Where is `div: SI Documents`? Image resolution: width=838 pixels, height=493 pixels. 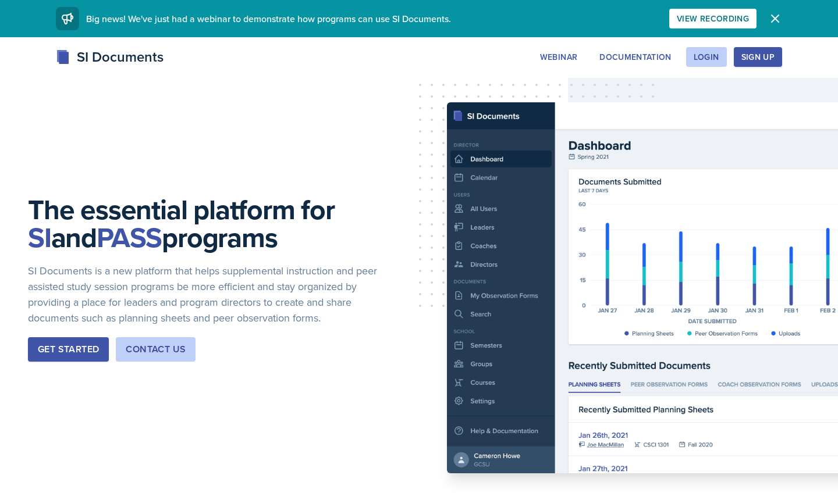 div: SI Documents is located at coordinates (109, 57).